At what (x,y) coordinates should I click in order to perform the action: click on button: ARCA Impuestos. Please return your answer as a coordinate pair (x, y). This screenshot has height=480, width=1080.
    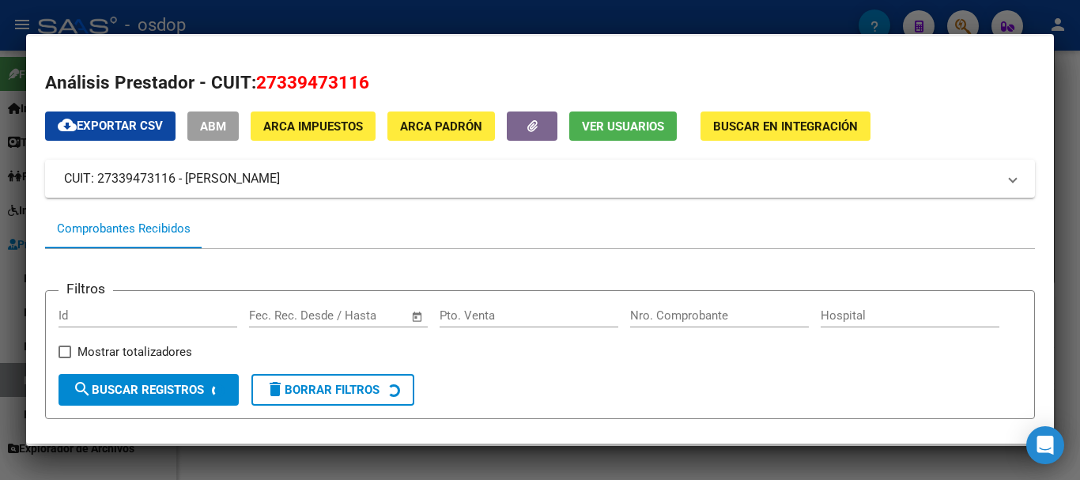
    Looking at the image, I should click on (313, 126).